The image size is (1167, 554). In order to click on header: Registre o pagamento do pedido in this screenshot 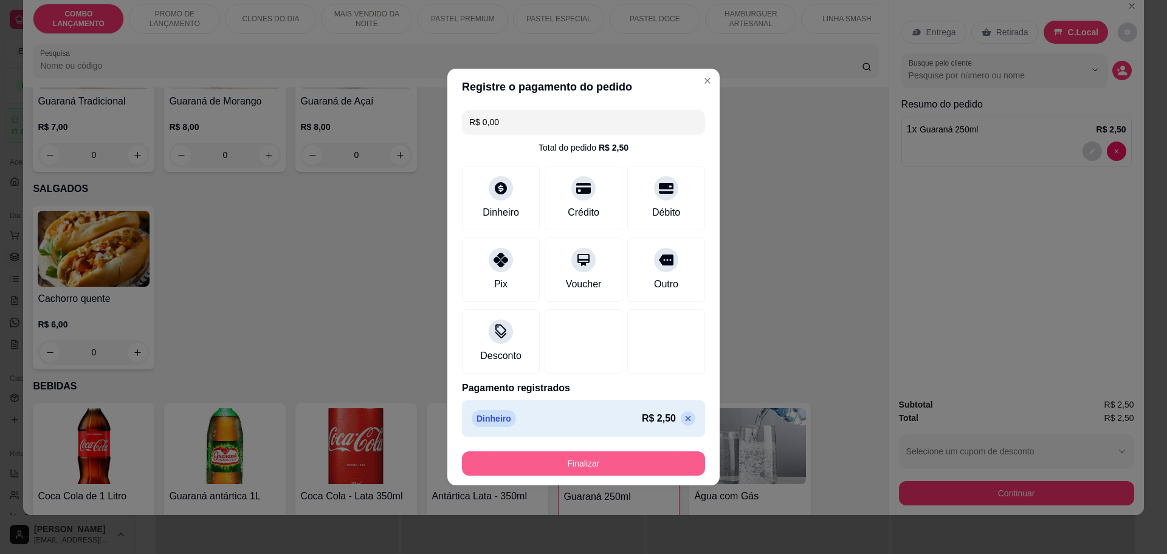, I will do `click(584, 87)`.